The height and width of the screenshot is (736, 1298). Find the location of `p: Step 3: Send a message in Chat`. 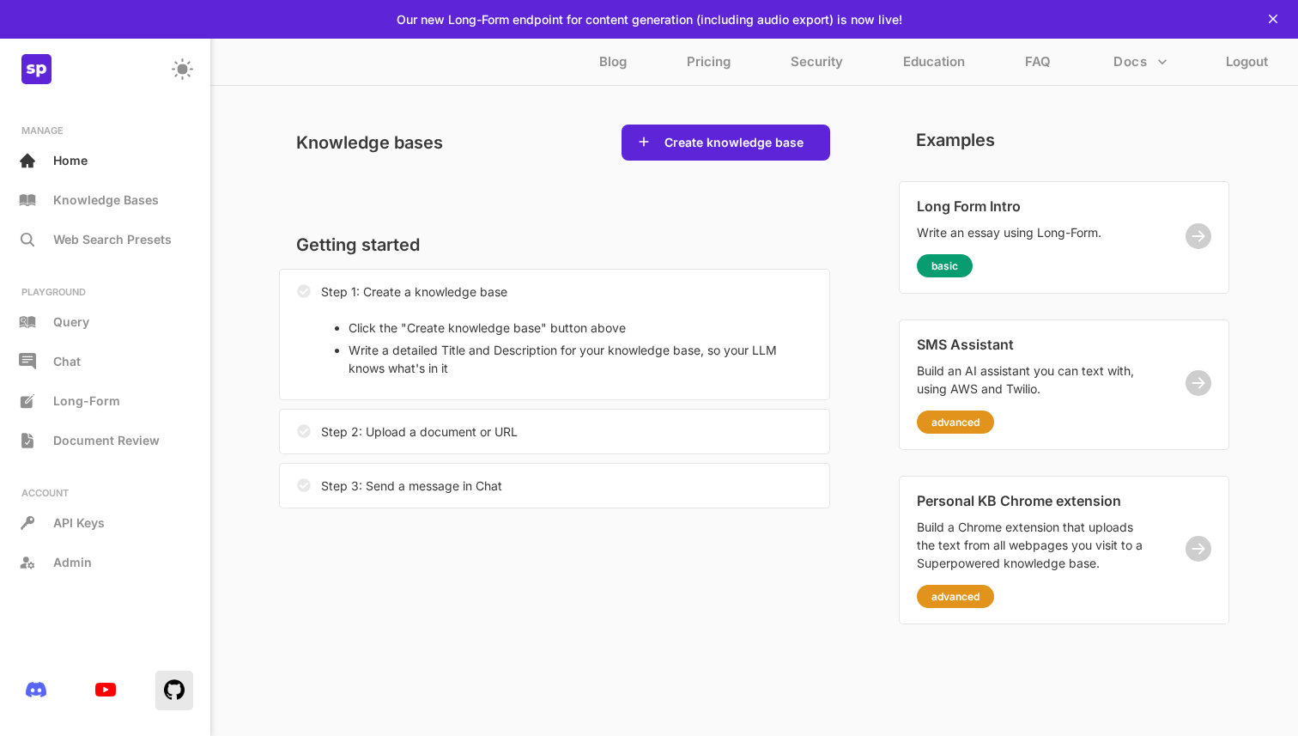

p: Step 3: Send a message in Chat is located at coordinates (411, 485).